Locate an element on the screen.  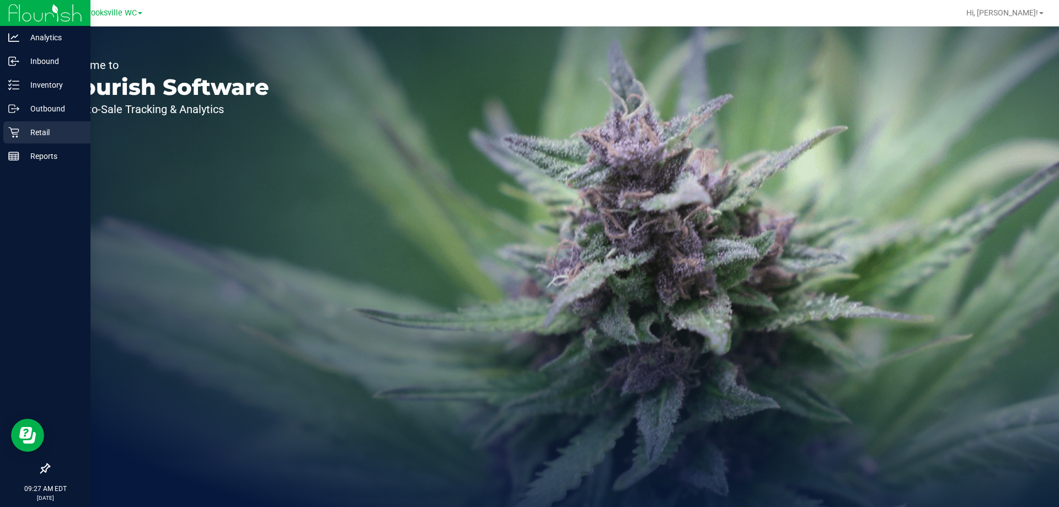
p: Reports is located at coordinates (52, 156).